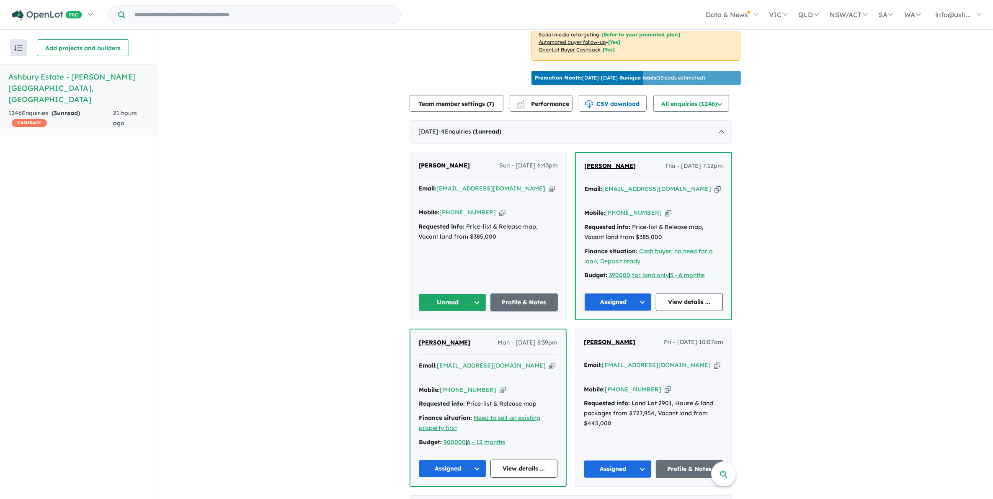  Describe the element at coordinates (452, 302) in the screenshot. I see `button: Unread` at that location.